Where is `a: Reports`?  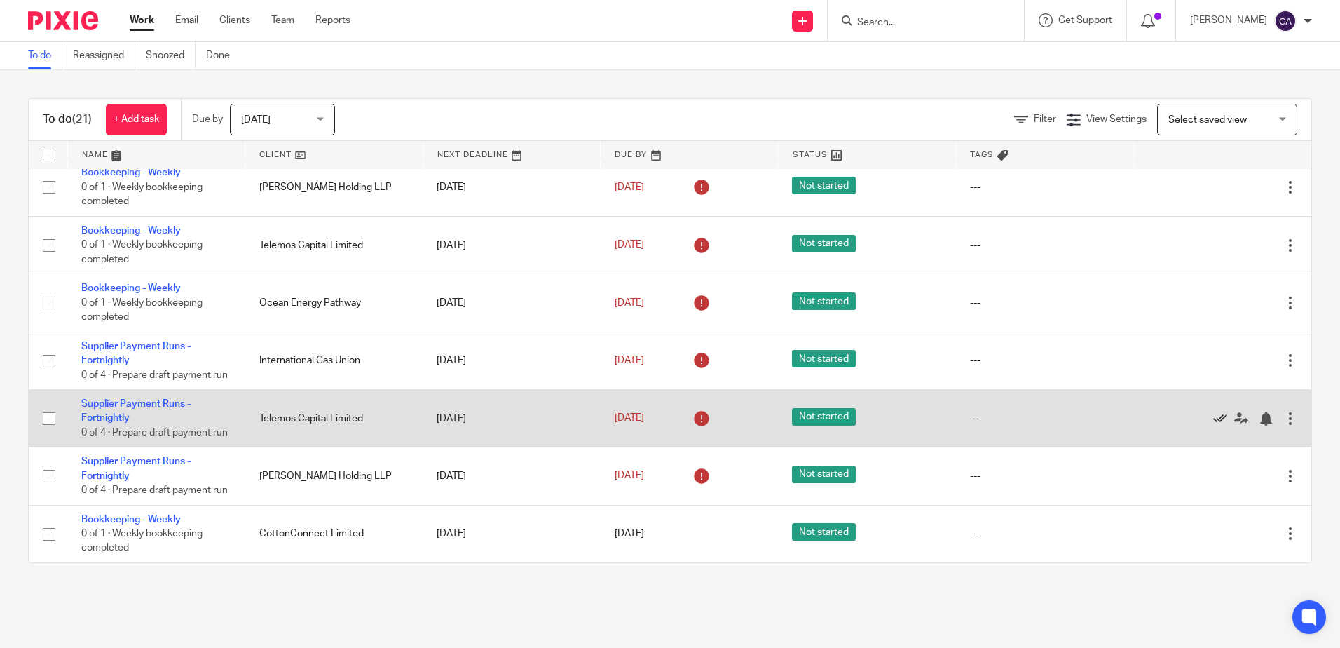
a: Reports is located at coordinates (333, 20).